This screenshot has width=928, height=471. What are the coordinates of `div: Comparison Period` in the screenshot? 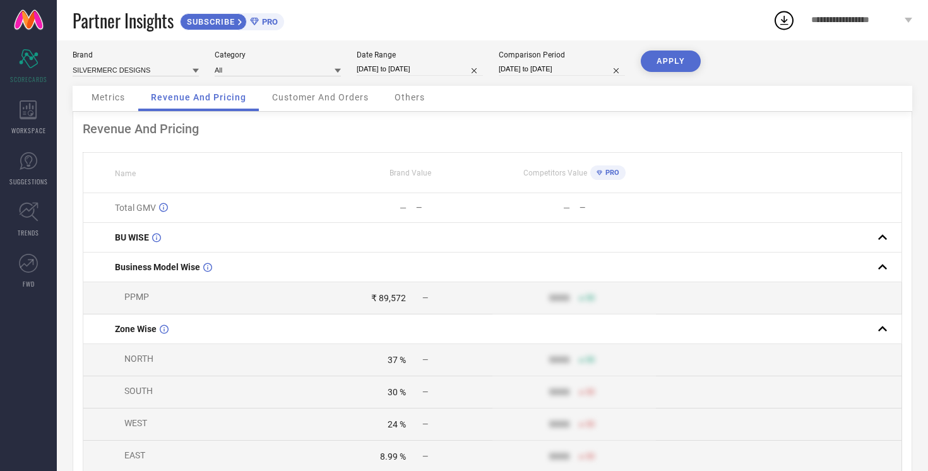 It's located at (562, 55).